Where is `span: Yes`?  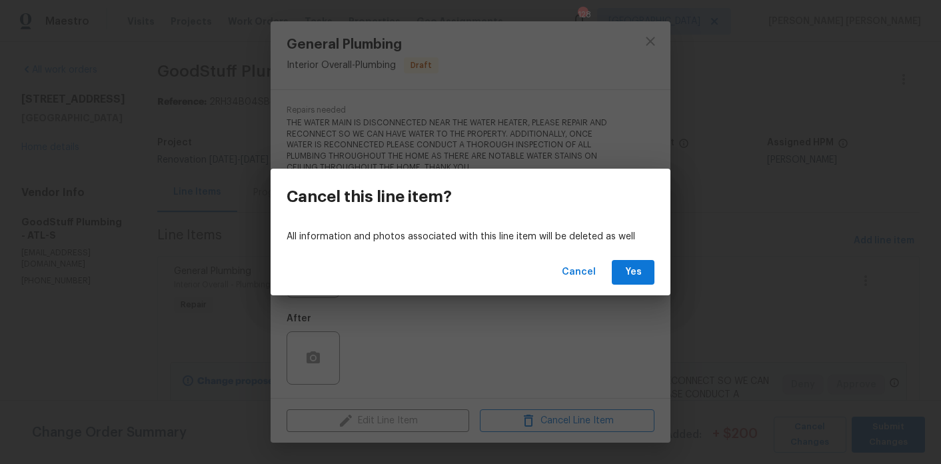
span: Yes is located at coordinates (633, 272).